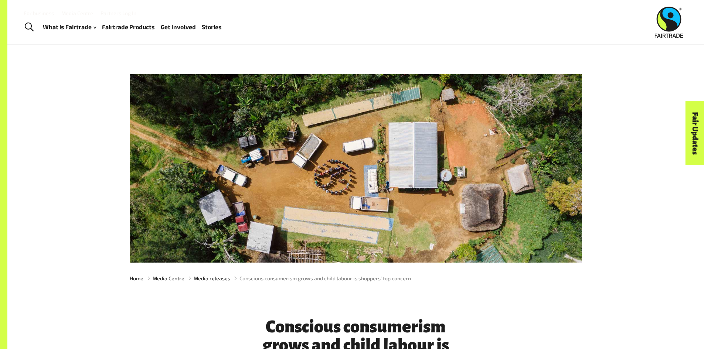  I want to click on span: Home, so click(136, 278).